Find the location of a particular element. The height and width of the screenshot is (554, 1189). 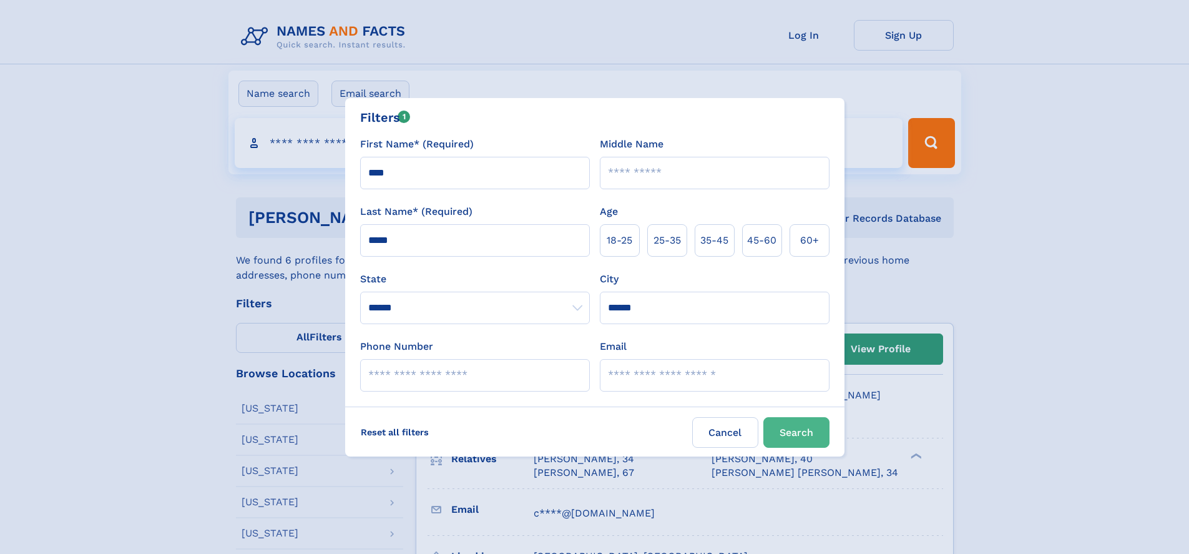

label: Age is located at coordinates (609, 212).